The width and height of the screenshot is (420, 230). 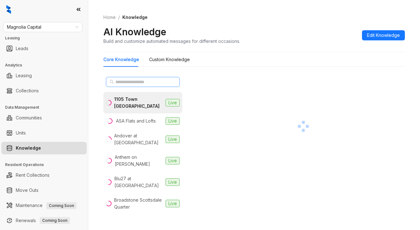 What do you see at coordinates (136, 121) in the screenshot?
I see `div: ASA Flats and Lofts` at bounding box center [136, 121].